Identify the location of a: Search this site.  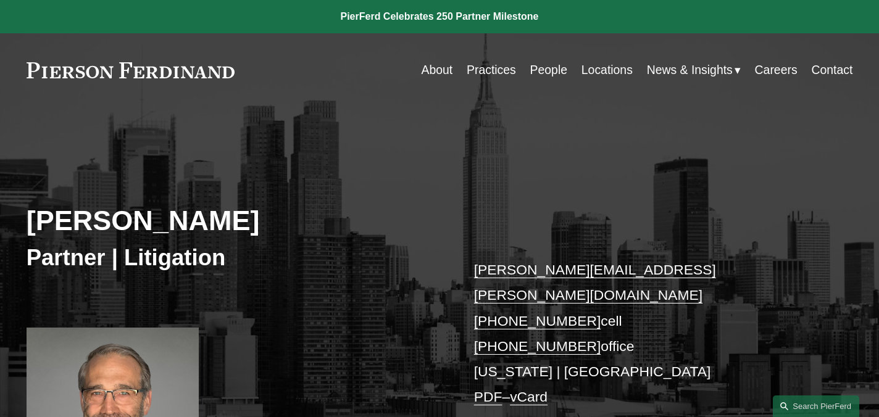
(816, 406).